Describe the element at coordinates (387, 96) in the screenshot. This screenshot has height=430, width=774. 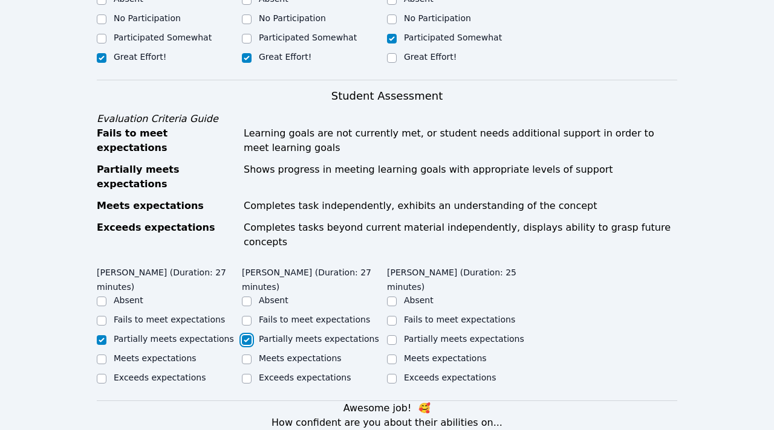
I see `h3: Student Assessment` at that location.